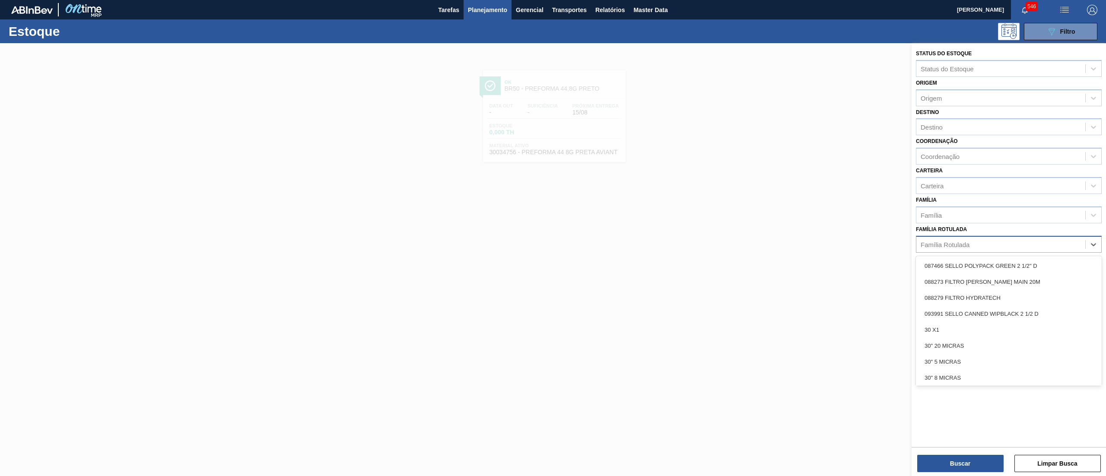 The image size is (1106, 476). What do you see at coordinates (1009, 346) in the screenshot?
I see `div: 30" 20 MICRAS` at bounding box center [1009, 346].